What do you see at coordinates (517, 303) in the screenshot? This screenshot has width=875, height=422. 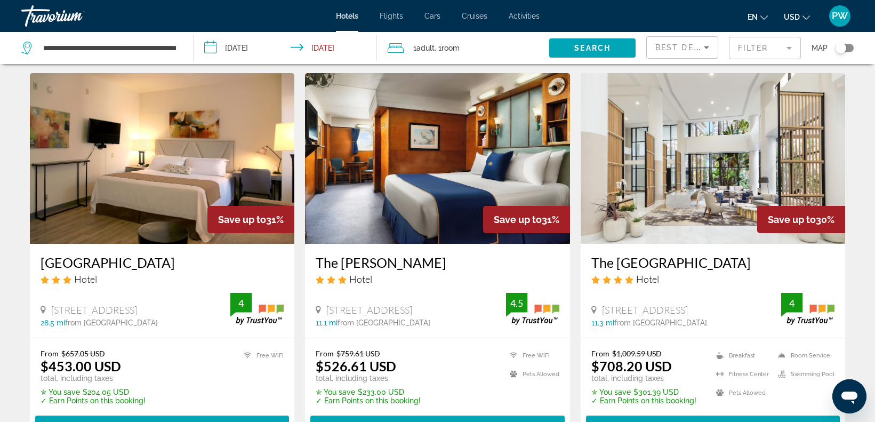 I see `div: 4.5` at bounding box center [517, 303].